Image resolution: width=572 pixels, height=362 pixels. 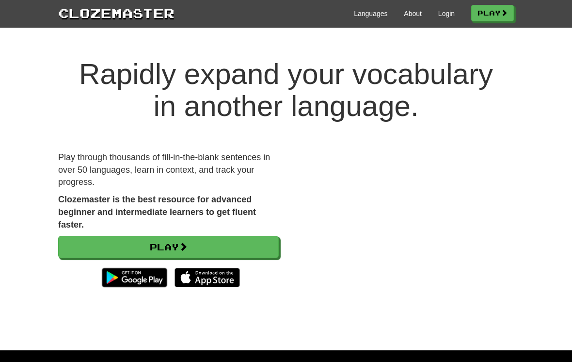 What do you see at coordinates (446, 14) in the screenshot?
I see `a: Login` at bounding box center [446, 14].